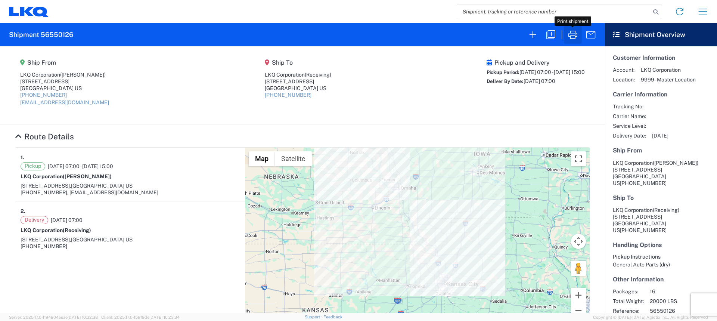 This screenshot has height=321, width=717. Describe the element at coordinates (661, 245) in the screenshot. I see `h5: Handling Options` at that location.